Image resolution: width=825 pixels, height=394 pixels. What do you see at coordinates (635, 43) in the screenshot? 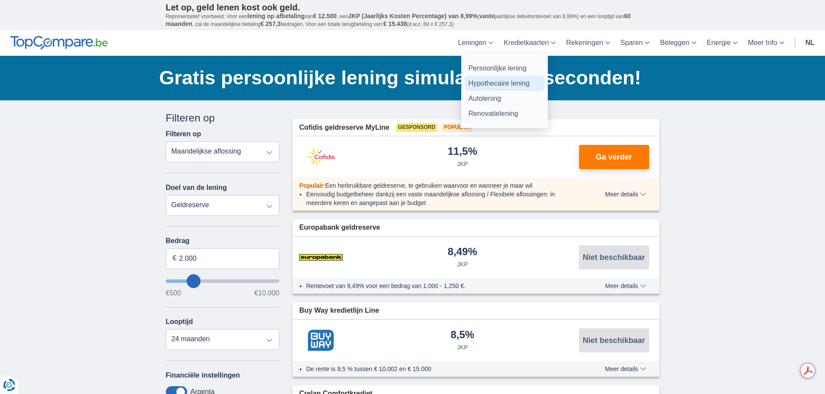
I see `a: Sparen` at bounding box center [635, 43].